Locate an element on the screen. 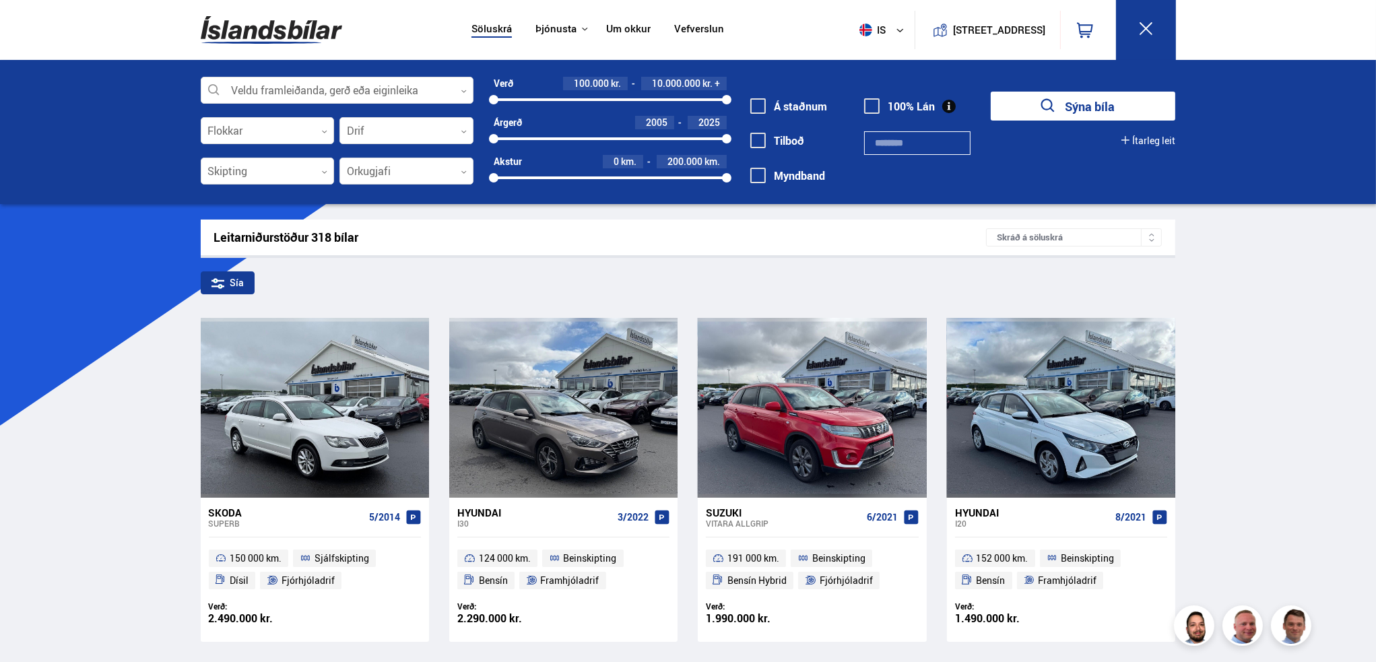  a: Hyundai i30 3/2022 124 000 km. Beinskipting Bensín Framhjóladrif Verð: 2.290.000 kr. is located at coordinates (563, 570).